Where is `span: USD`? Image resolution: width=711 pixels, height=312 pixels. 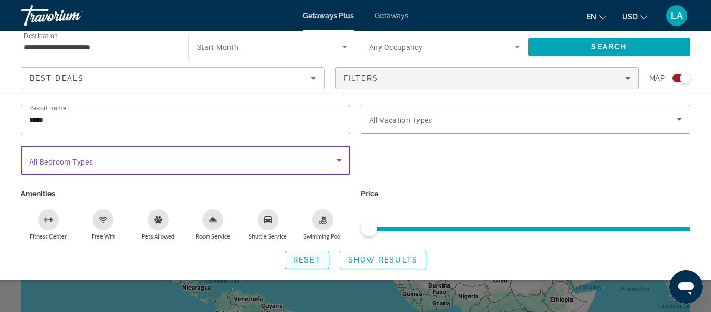 span: USD is located at coordinates (630, 17).